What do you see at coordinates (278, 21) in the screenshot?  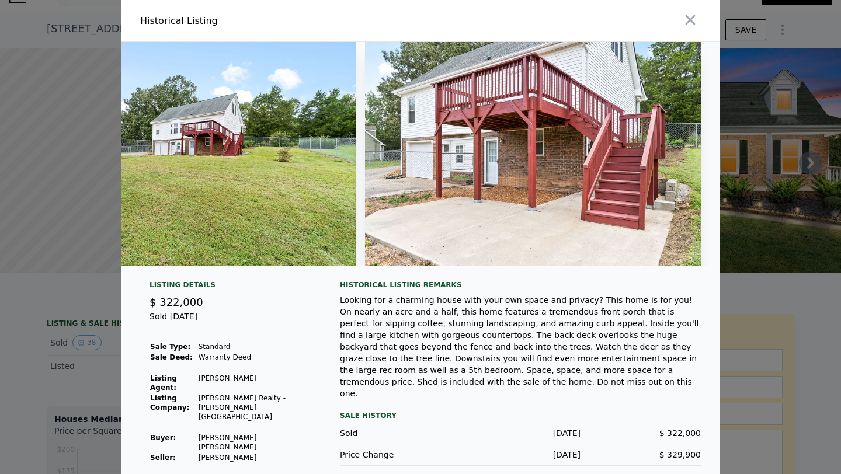 I see `div: Historical Listing` at bounding box center [278, 21].